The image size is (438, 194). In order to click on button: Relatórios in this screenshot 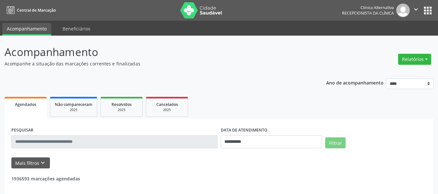, I will do `click(415, 59)`.